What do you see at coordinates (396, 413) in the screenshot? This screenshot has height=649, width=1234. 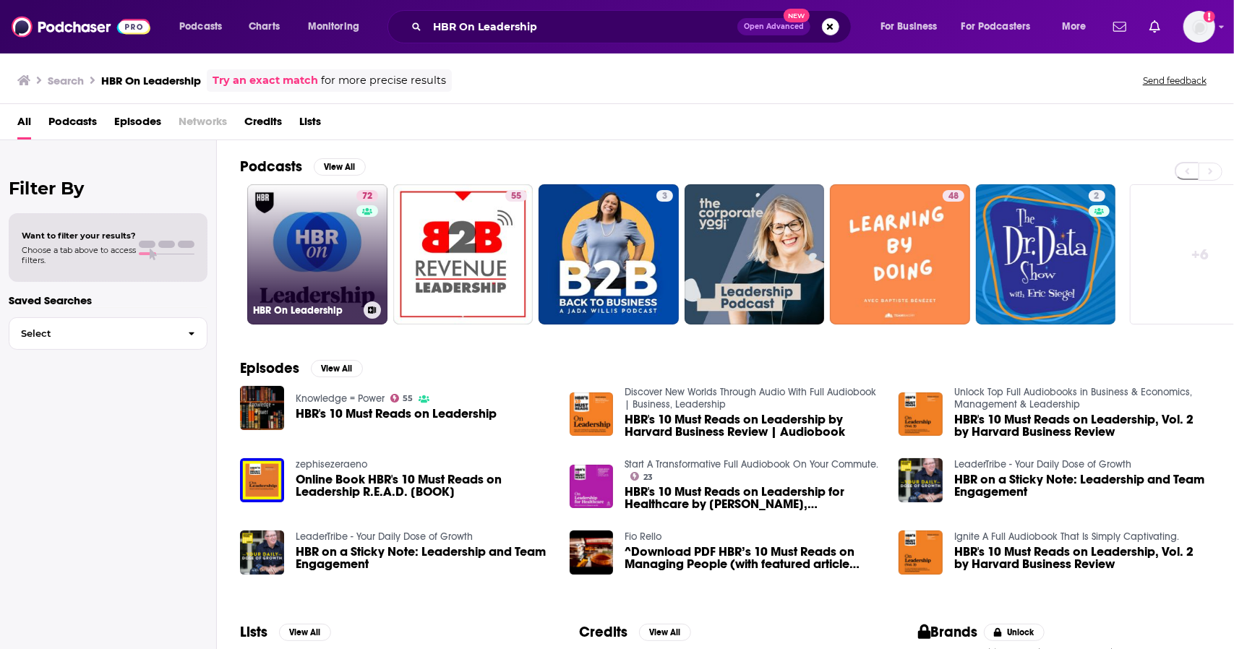 I see `span: HBR's 10 Must Reads on Leadership` at bounding box center [396, 413].